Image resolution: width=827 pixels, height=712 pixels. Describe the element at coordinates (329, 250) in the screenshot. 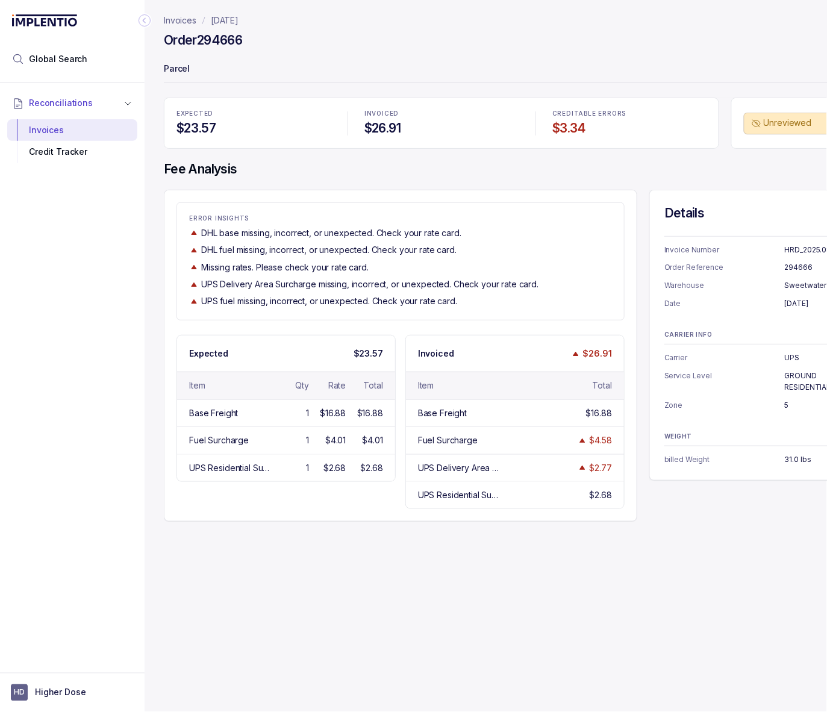

I see `p: DHL fuel missing, incorrect, or unexpected. Check your rate card.` at that location.